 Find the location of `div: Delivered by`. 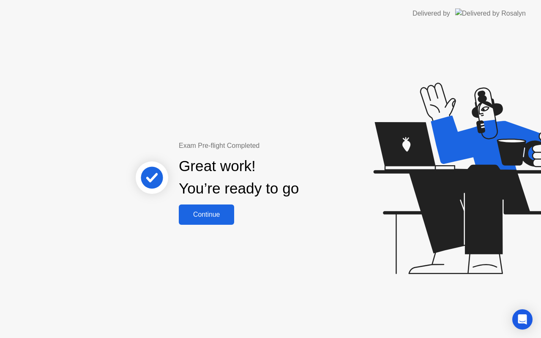

div: Delivered by is located at coordinates (431, 14).